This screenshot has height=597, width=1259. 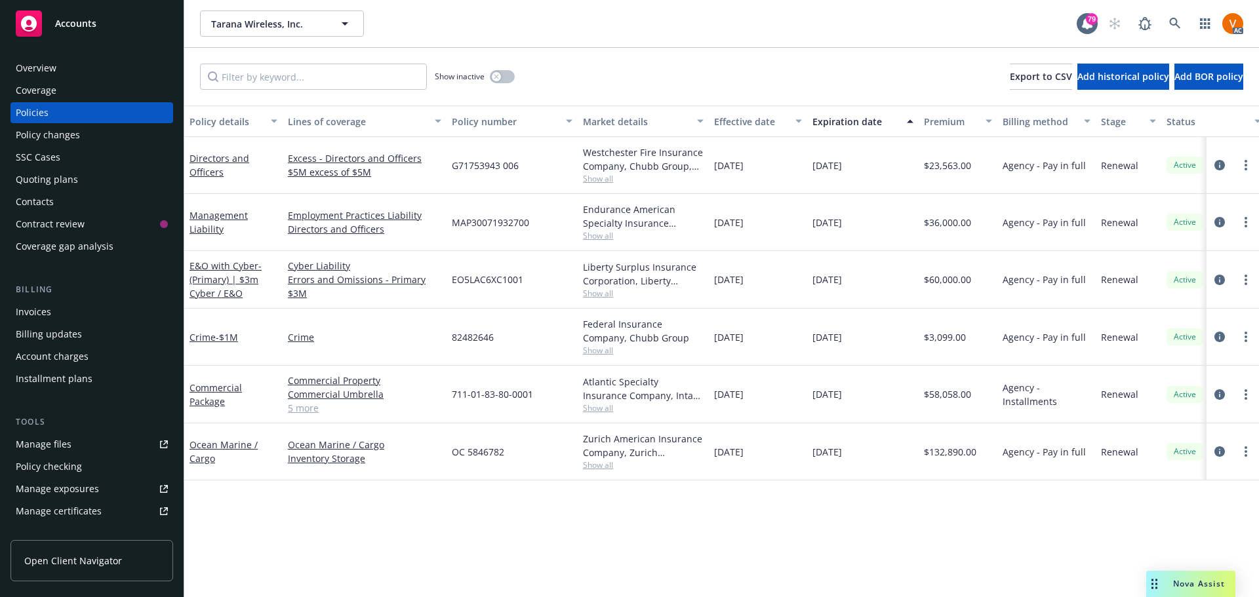 I want to click on span: 711-01-83-80-0001, so click(x=492, y=394).